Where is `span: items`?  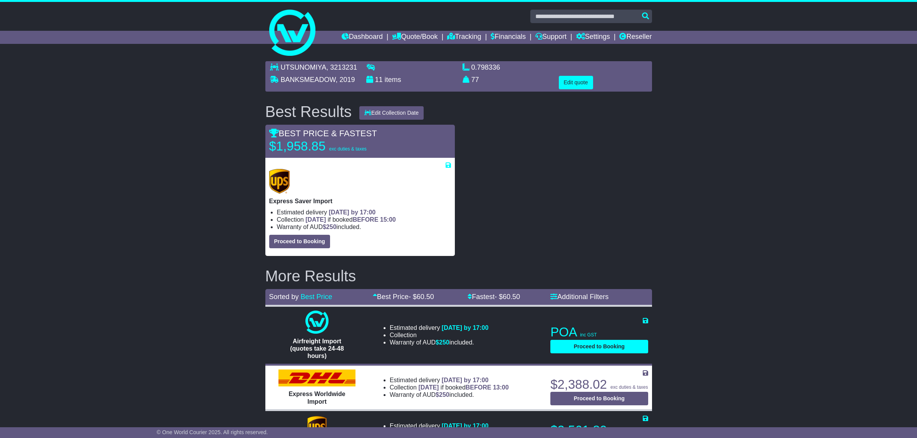 span: items is located at coordinates (393, 80).